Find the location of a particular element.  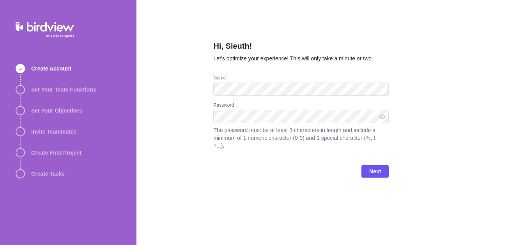

span: Set Your Team Functions is located at coordinates (64, 90).